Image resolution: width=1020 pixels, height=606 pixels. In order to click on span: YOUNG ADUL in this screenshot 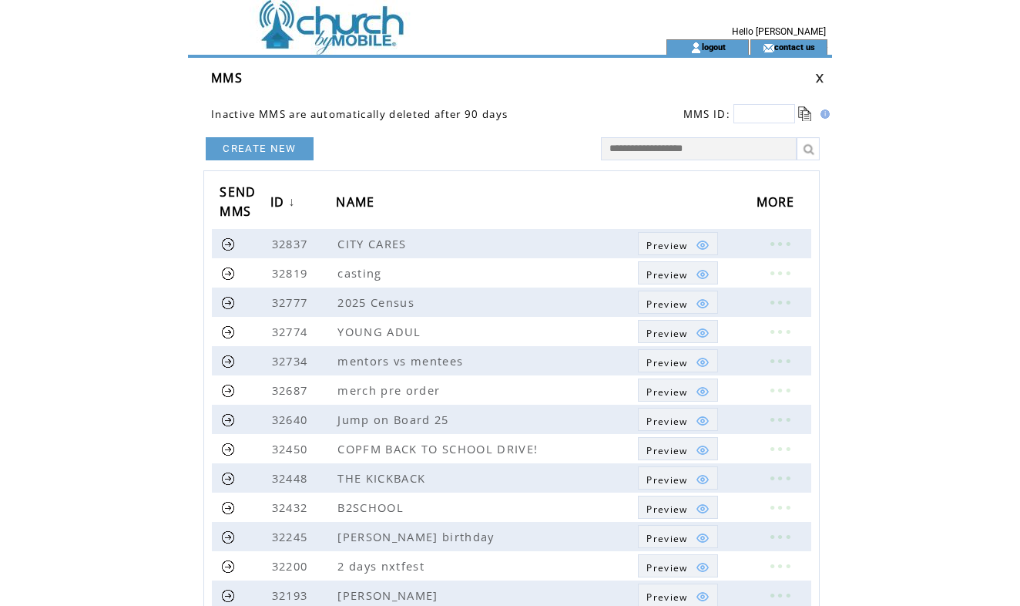, I will do `click(381, 331)`.